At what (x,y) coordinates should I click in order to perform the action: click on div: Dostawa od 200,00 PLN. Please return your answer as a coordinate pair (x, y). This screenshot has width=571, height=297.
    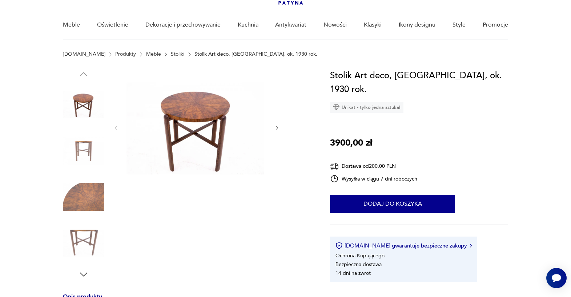
    Looking at the image, I should click on (374, 166).